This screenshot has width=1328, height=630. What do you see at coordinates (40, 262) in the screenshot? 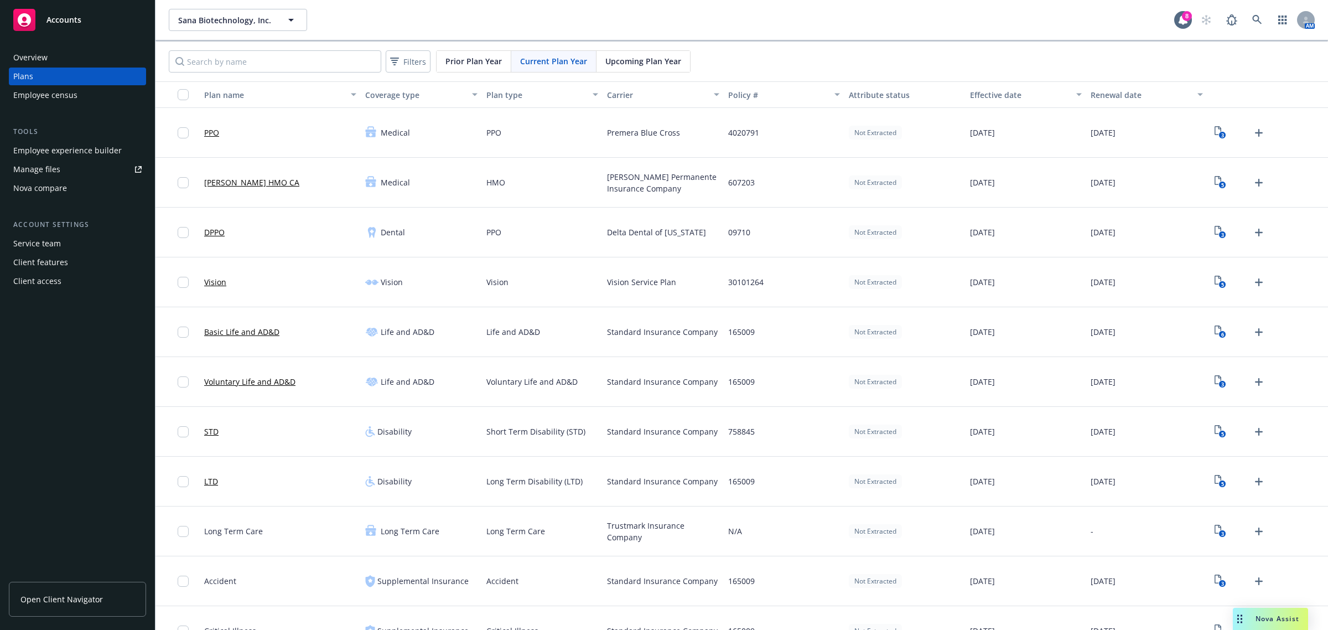
I see `div: Client features` at bounding box center [40, 262].